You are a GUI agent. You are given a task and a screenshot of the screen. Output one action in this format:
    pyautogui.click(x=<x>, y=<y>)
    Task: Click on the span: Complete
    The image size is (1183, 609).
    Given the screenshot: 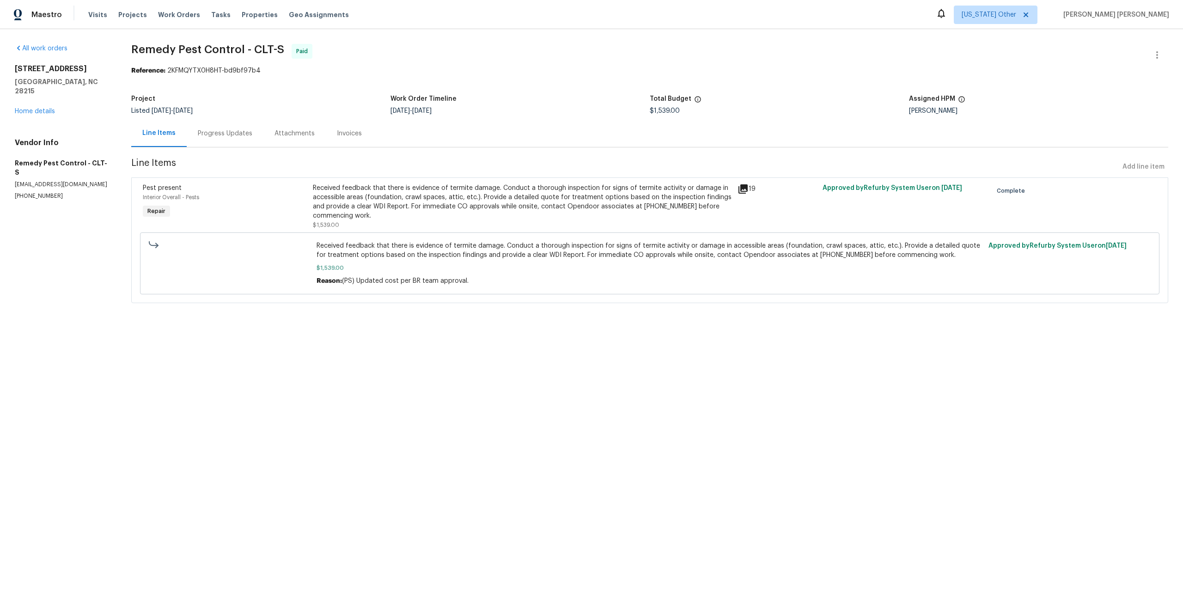 What is the action you would take?
    pyautogui.click(x=1012, y=191)
    